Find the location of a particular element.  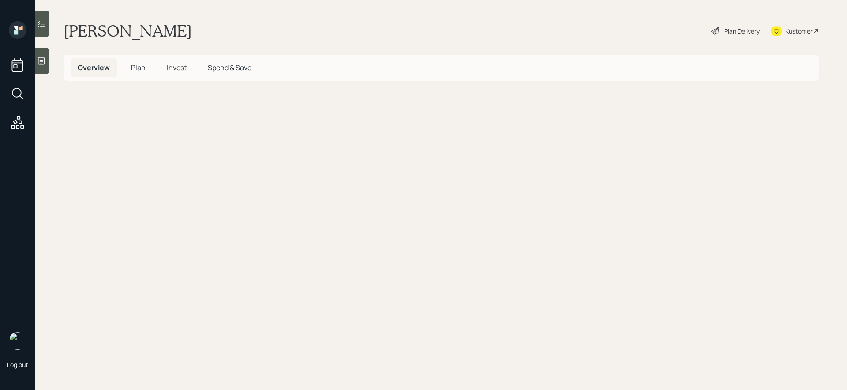

div: Kustomer is located at coordinates (799, 31).